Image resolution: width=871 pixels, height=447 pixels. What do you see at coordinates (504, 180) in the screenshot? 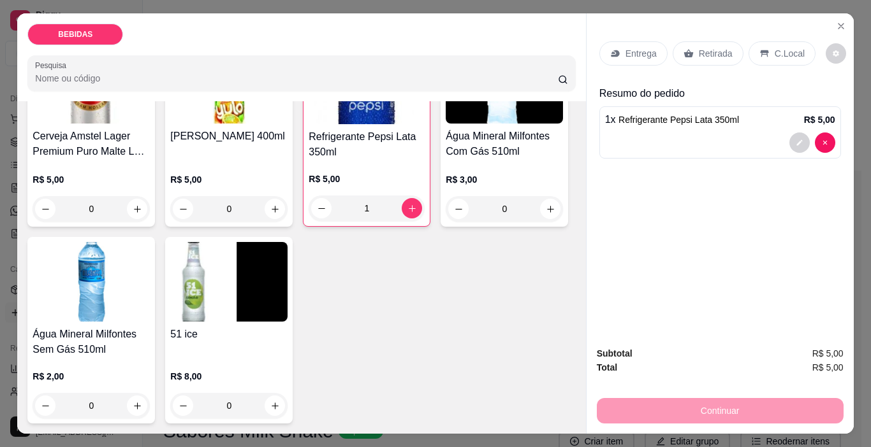
I see `p: R$ 3,00` at bounding box center [504, 180].